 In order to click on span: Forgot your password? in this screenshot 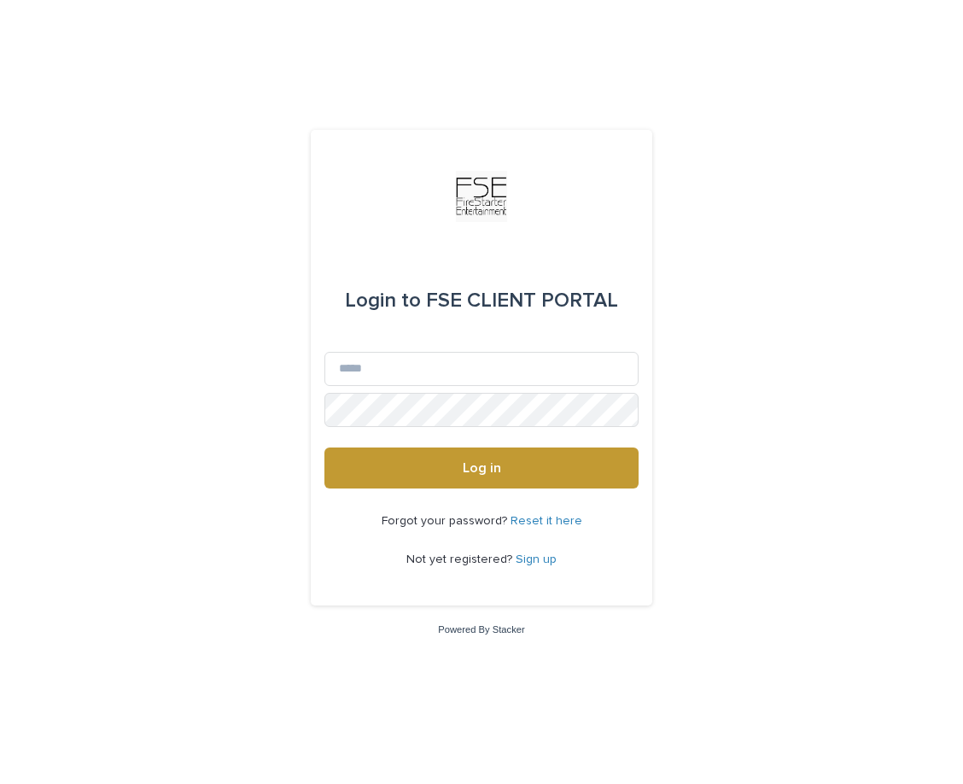, I will do `click(446, 521)`.